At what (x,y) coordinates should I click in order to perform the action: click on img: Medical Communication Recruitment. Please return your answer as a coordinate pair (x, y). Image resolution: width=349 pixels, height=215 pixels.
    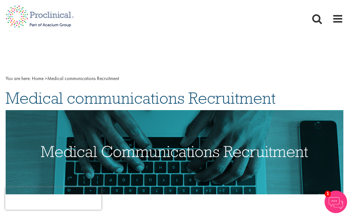
    Looking at the image, I should click on (174, 152).